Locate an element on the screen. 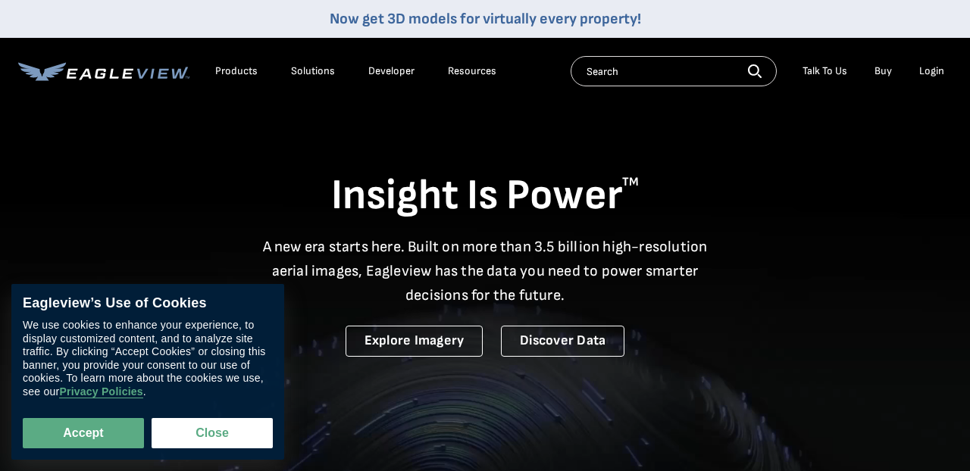 The image size is (970, 471). div: Resources is located at coordinates (472, 71).